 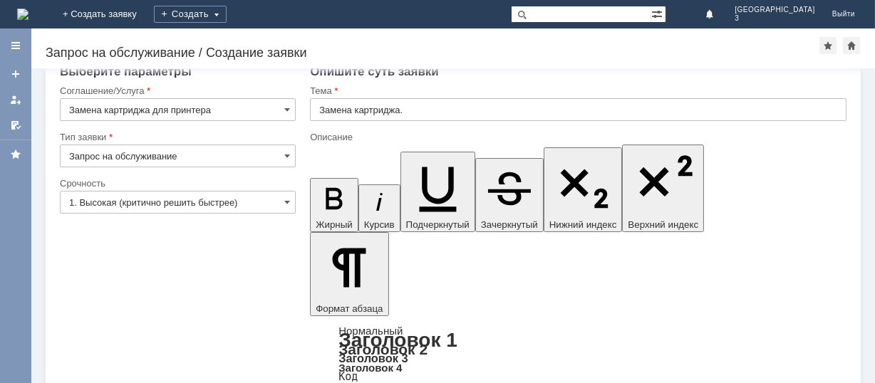 What do you see at coordinates (16, 100) in the screenshot?
I see `a: Мои заявки` at bounding box center [16, 100].